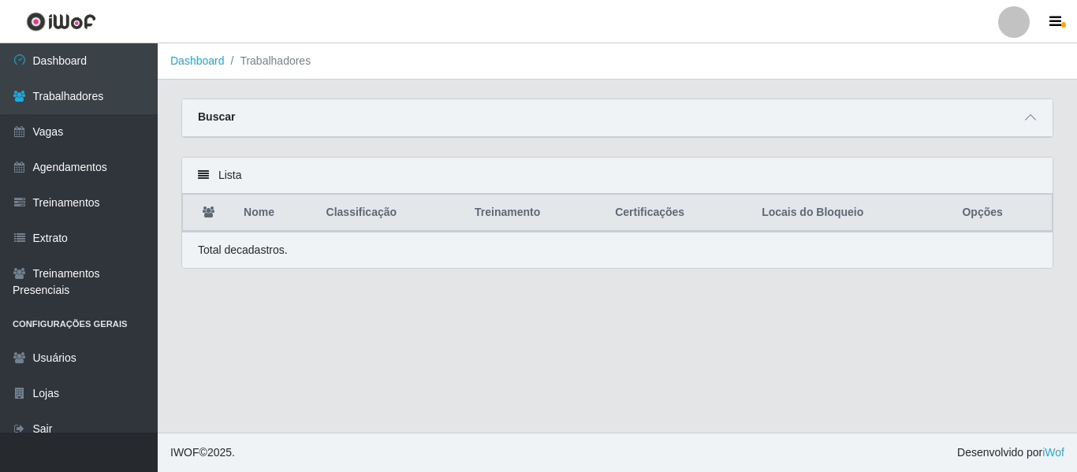 This screenshot has height=472, width=1077. Describe the element at coordinates (216, 117) in the screenshot. I see `strong: Buscar` at that location.